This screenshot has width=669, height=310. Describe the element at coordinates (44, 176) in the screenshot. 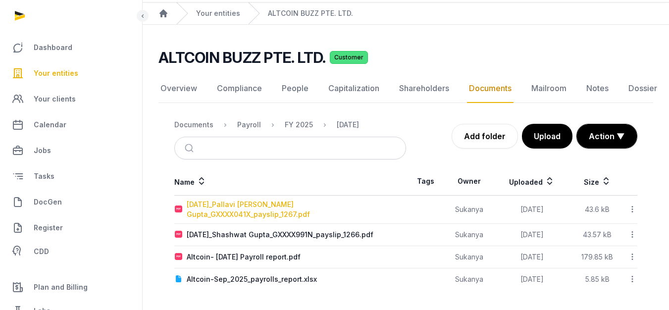

I see `span: Tasks` at that location.